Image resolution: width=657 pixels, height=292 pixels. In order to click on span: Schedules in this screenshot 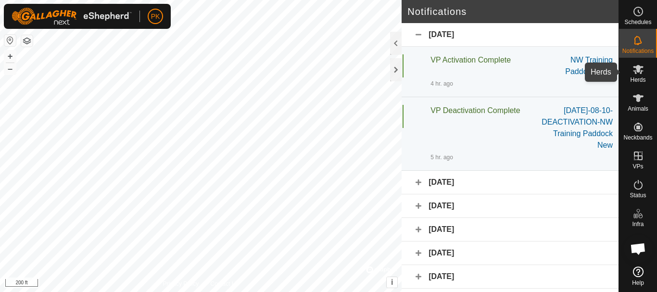, I will do `click(638, 22)`.